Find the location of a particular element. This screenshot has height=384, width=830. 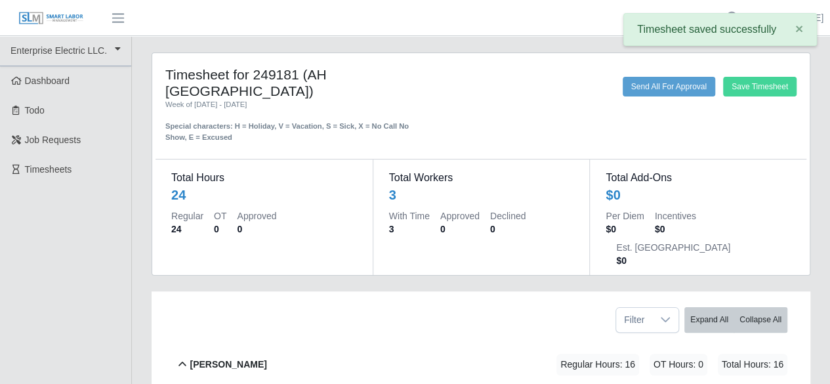

dt: Declined is located at coordinates (508, 216).